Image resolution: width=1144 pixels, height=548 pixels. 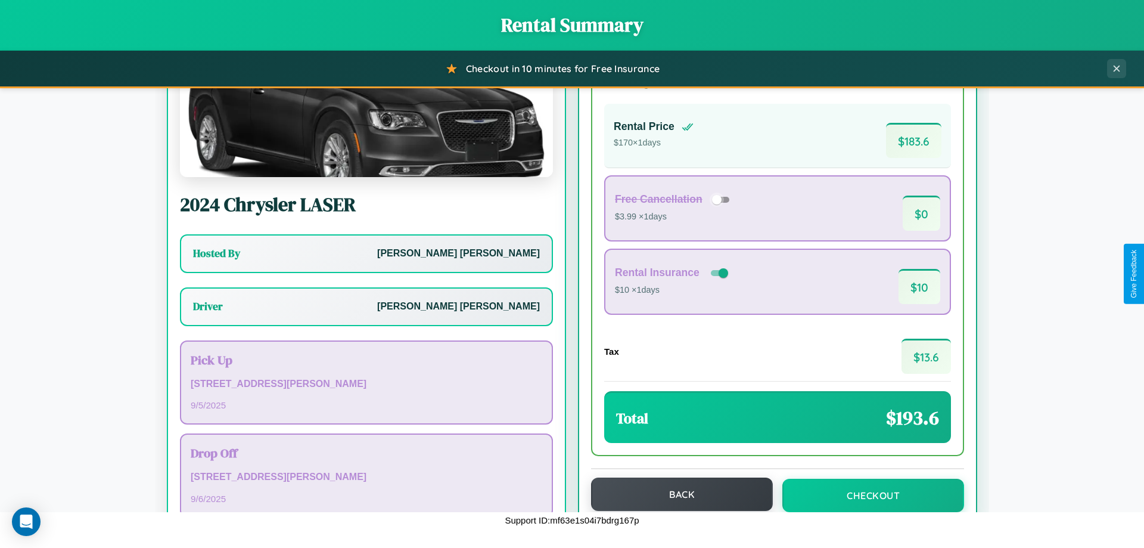 I want to click on h3: Pick Up, so click(x=367, y=359).